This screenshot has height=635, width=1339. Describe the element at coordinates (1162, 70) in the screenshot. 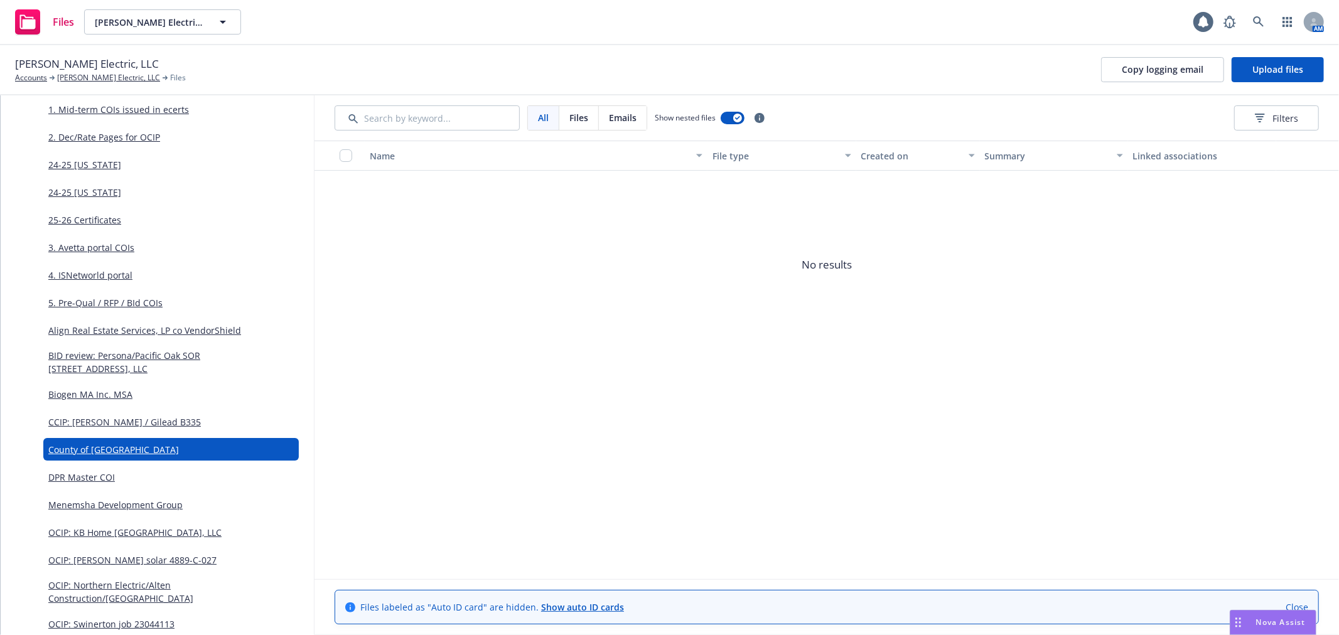

I see `button: Copy logging email` at that location.